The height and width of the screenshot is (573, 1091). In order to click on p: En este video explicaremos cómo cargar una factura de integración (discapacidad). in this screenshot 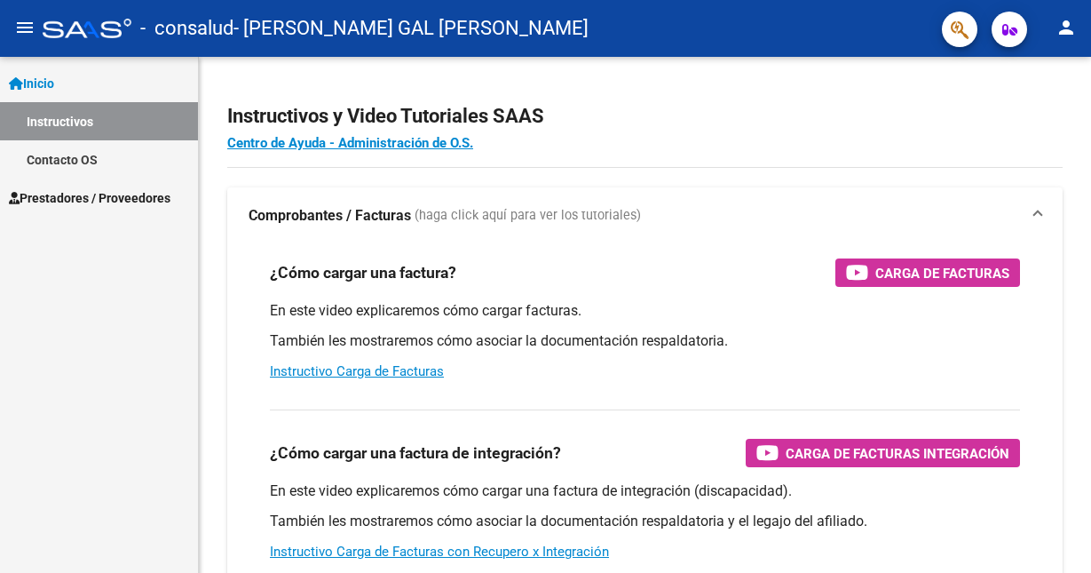, I will do `click(645, 491)`.